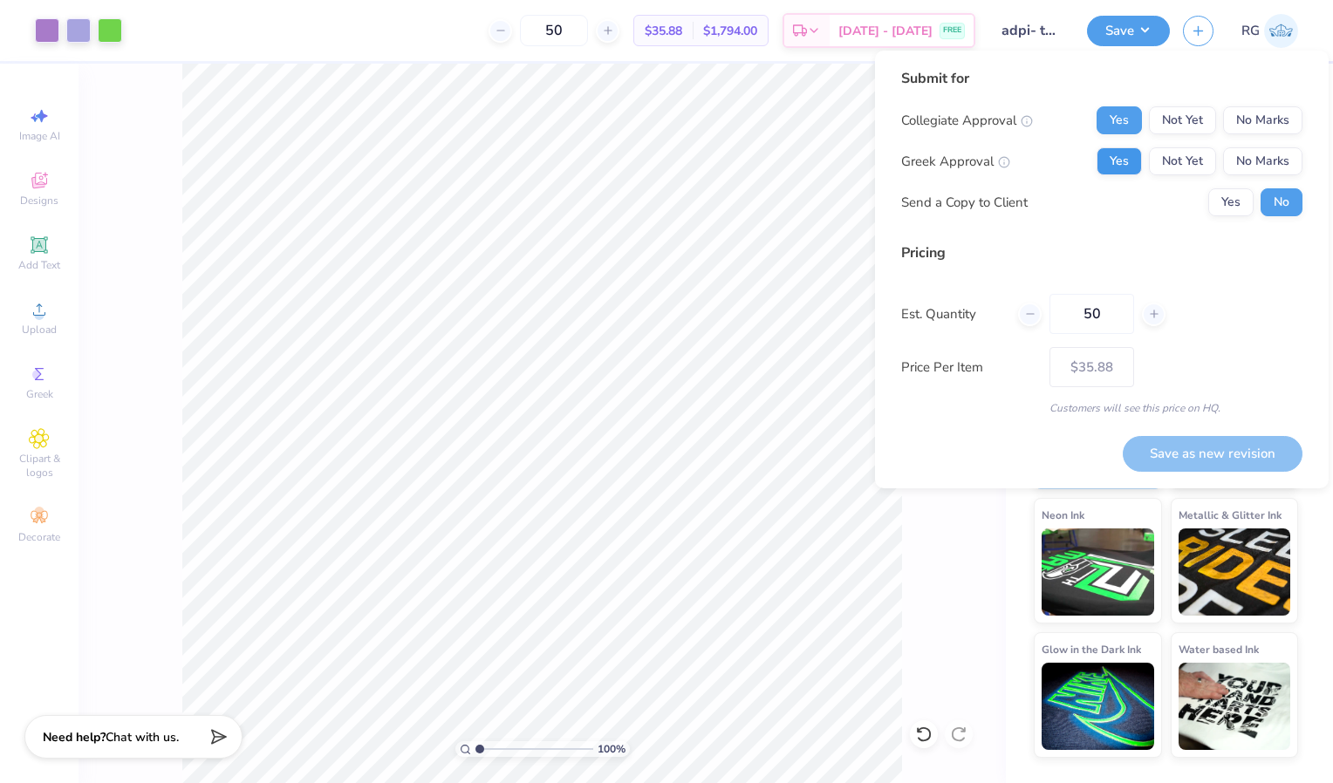 The height and width of the screenshot is (783, 1333). What do you see at coordinates (1091, 649) in the screenshot?
I see `span: Glow in the Dark Ink` at bounding box center [1091, 649].